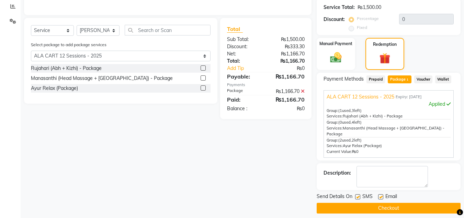 The image size is (464, 218). What do you see at coordinates (408, 80) in the screenshot?
I see `span: 1` at bounding box center [408, 80].